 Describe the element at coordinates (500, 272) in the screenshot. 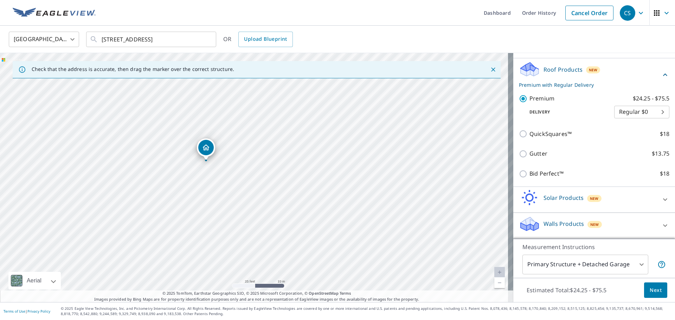

I see `a: Current Level 20, Zoom In Disabled` at that location.